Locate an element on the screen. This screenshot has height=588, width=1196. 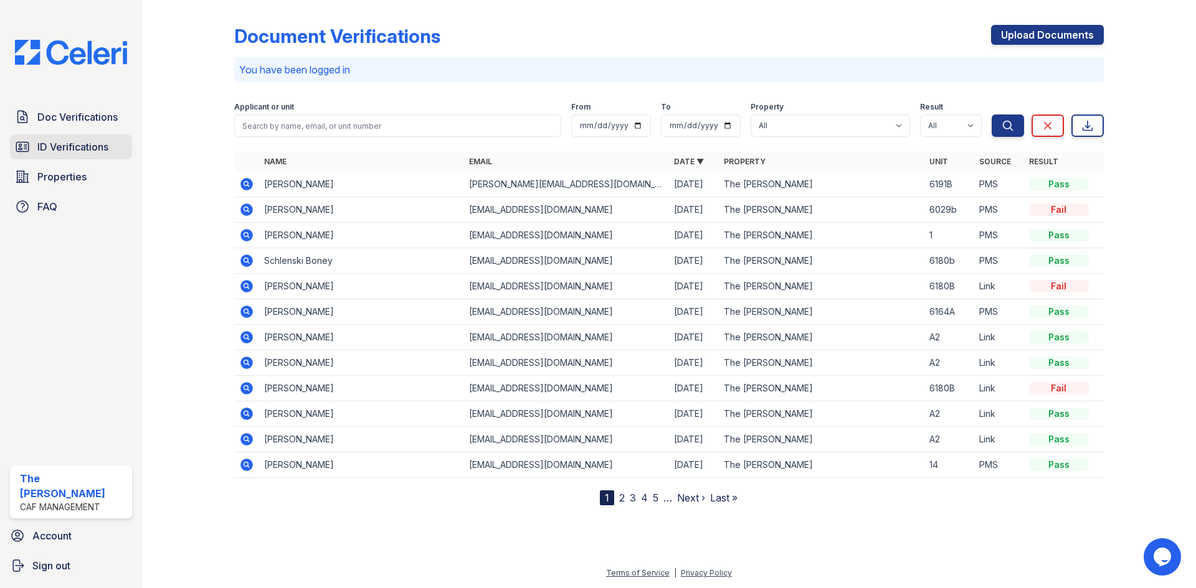
a: Result is located at coordinates (1043, 161).